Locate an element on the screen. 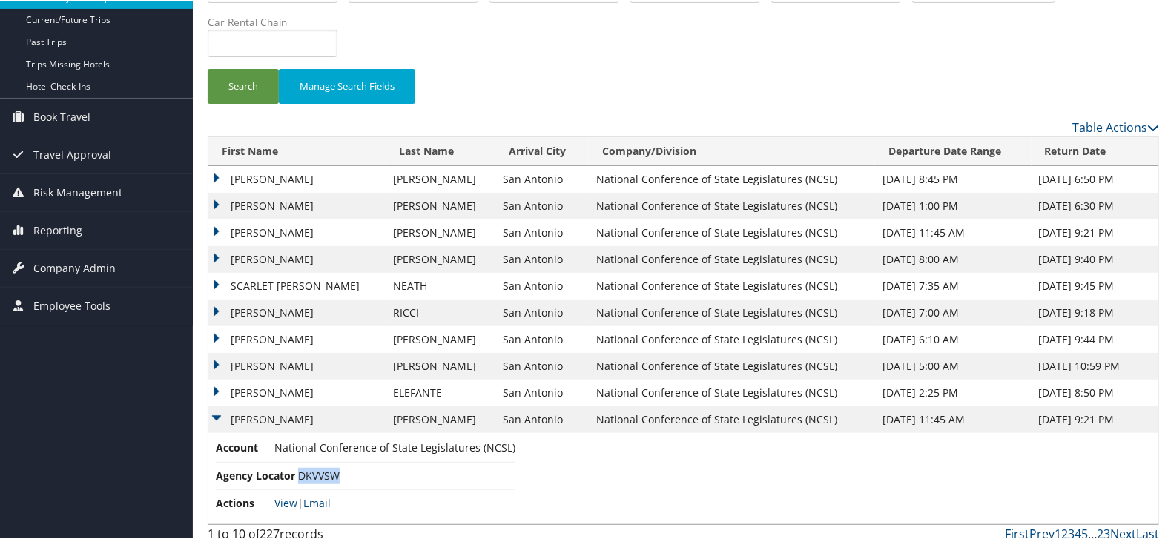  th: Arrival City: activate to sort column ascending is located at coordinates (542, 150).